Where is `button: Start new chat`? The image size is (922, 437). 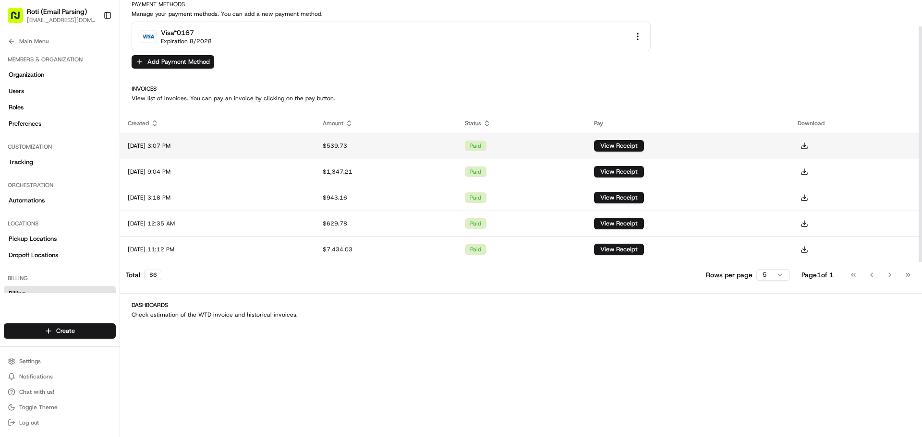 button: Start new chat is located at coordinates (169, 100).